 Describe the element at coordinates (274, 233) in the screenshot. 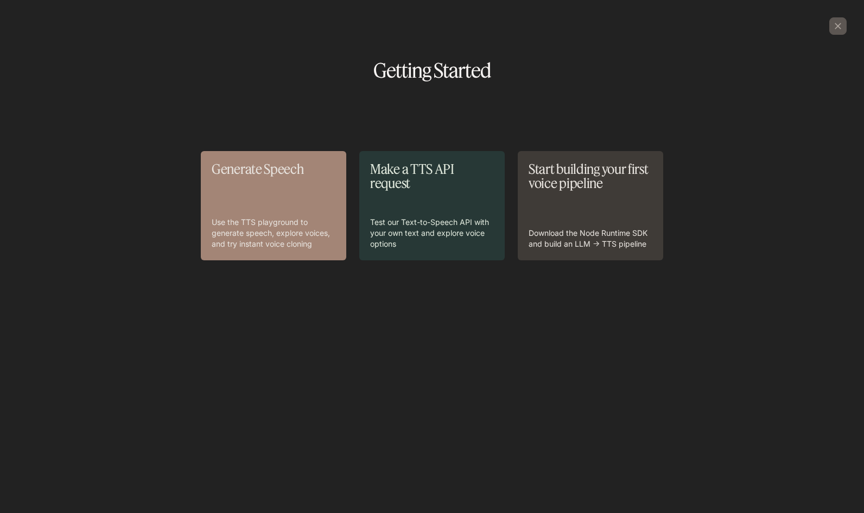

I see `p: Use the TTS playground to generate speech, explore voices, and try instant voice cloning` at that location.